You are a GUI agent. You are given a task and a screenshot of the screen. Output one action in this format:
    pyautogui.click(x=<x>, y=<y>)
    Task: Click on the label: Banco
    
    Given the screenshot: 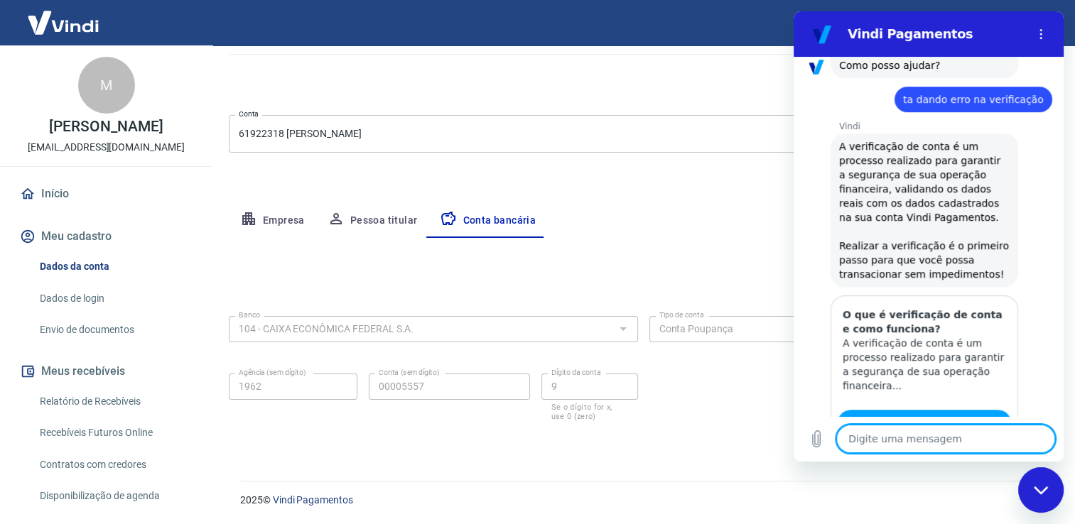 What is the action you would take?
    pyautogui.click(x=249, y=315)
    